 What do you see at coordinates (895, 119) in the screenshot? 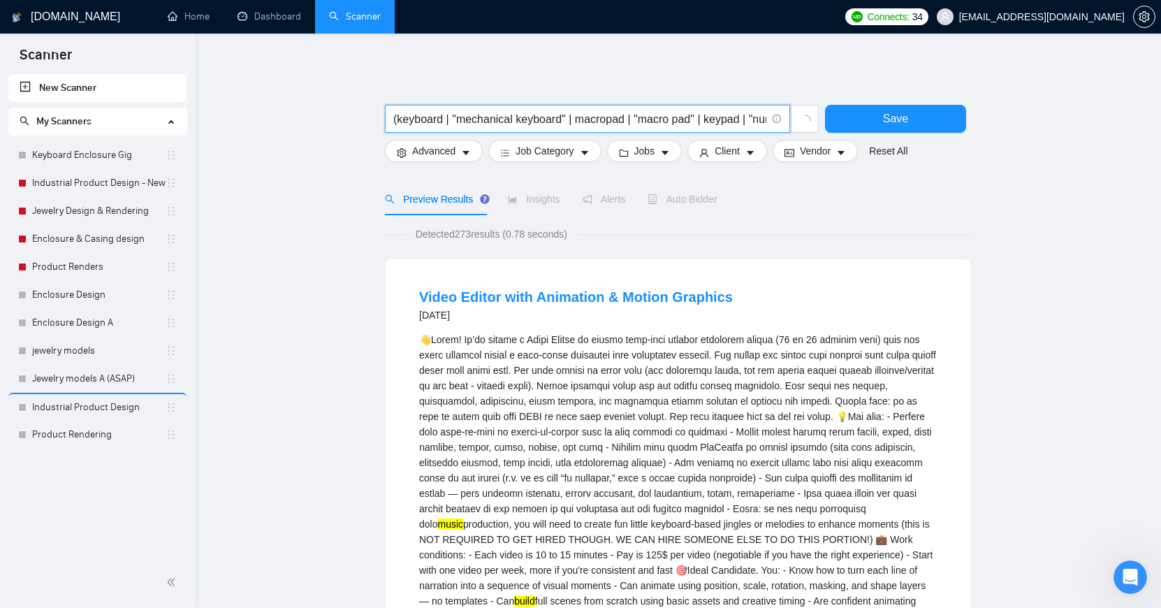
I see `button: Save` at bounding box center [895, 119].